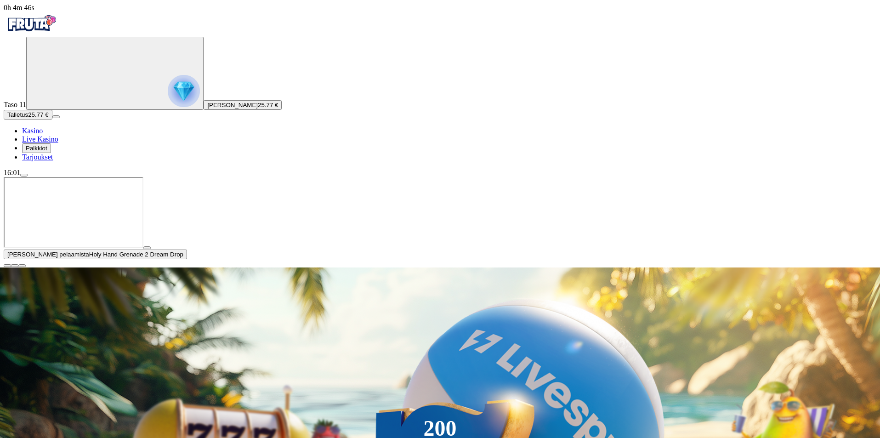 Image resolution: width=880 pixels, height=438 pixels. Describe the element at coordinates (440, 429) in the screenshot. I see `div: 200` at that location.